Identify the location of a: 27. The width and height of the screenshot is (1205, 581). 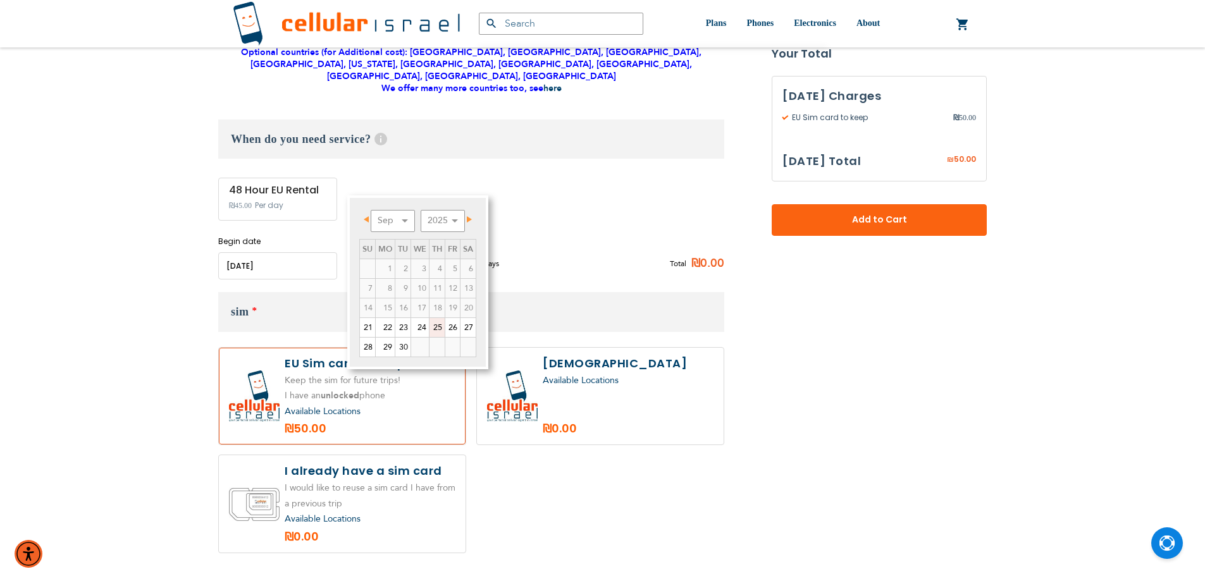
(468, 328).